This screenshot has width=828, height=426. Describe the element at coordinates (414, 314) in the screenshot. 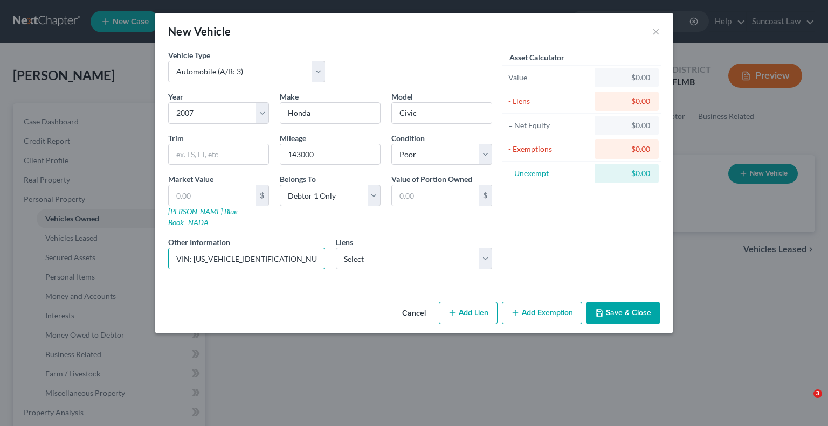

I see `button: Cancel` at that location.